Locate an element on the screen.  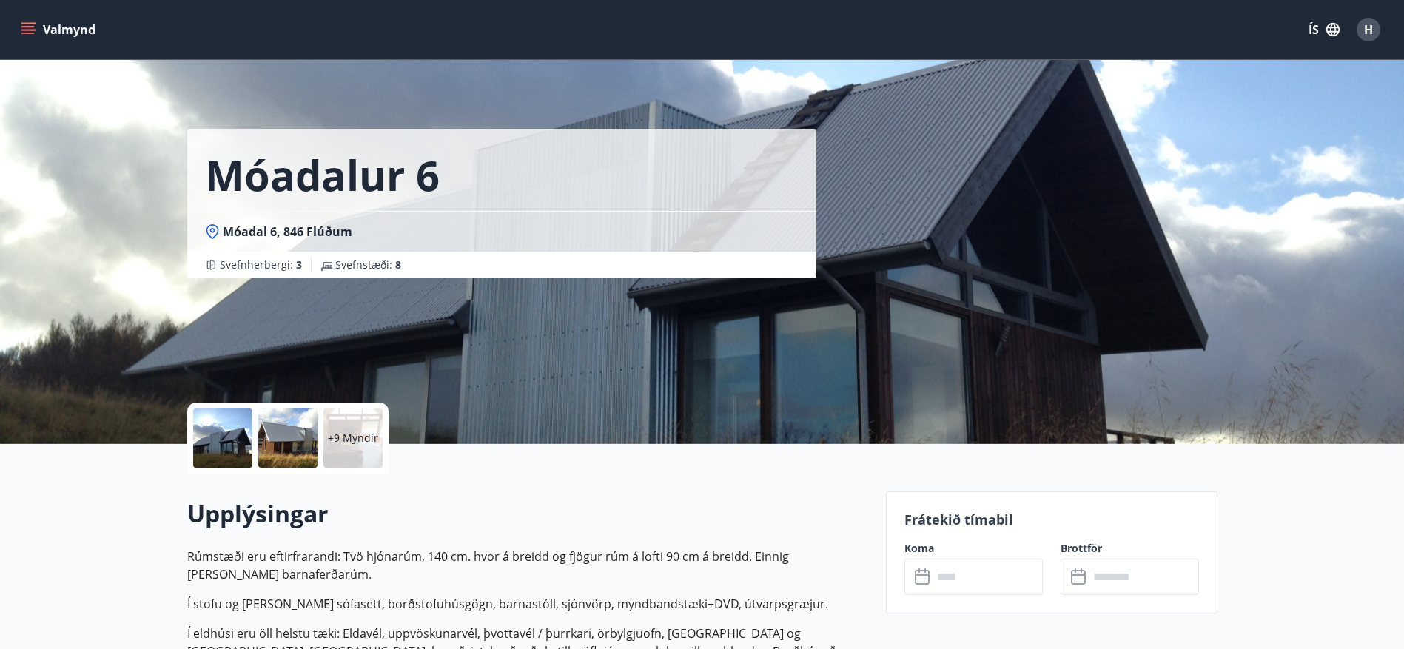
span: H is located at coordinates (1368, 30).